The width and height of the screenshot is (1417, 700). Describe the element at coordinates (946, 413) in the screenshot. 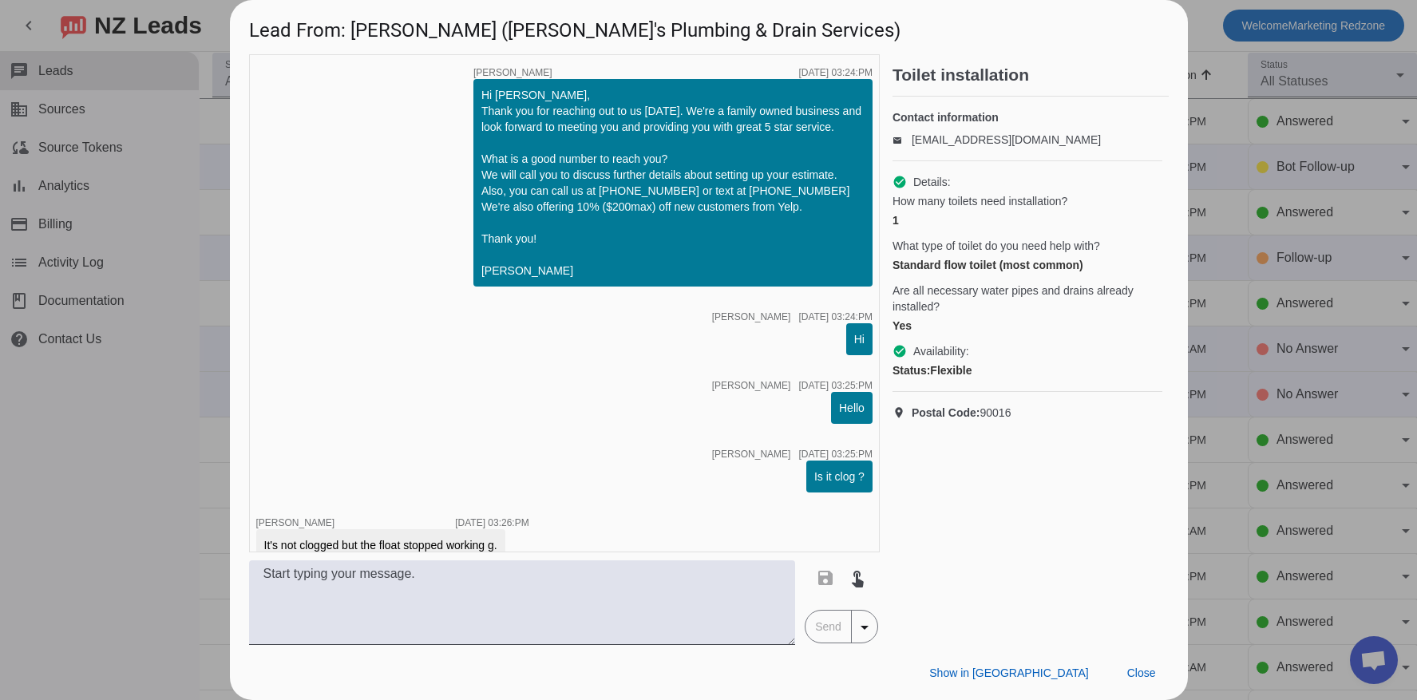

I see `strong: Postal Code:` at that location.